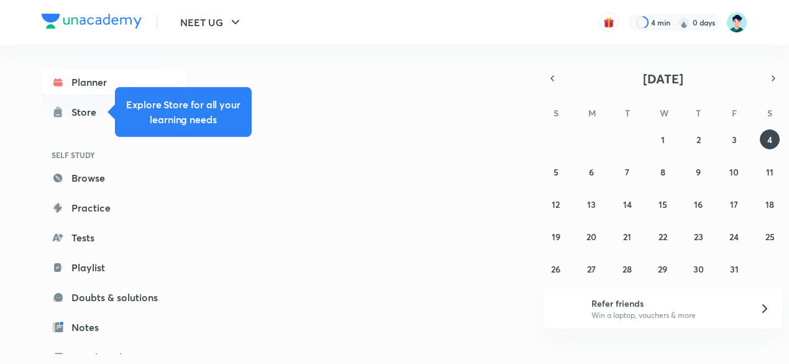 The height and width of the screenshot is (364, 789). I want to click on abbr: October 31, 2025, so click(735, 268).